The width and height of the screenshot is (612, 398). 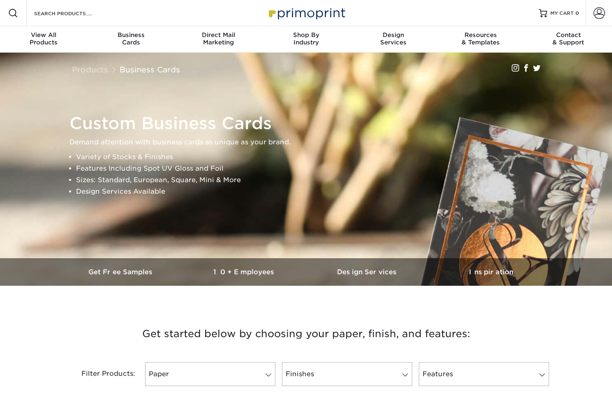 What do you see at coordinates (306, 334) in the screenshot?
I see `h3: Get started below by choosing your paper, finish, and features:` at bounding box center [306, 334].